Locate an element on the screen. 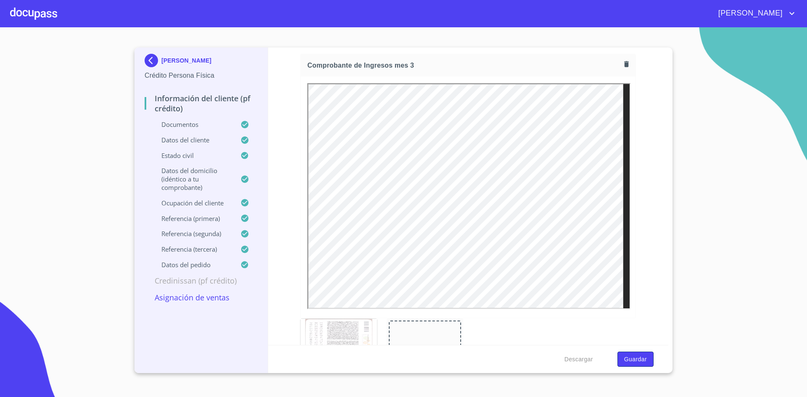 This screenshot has height=397, width=807. p: Referencia (tercera) is located at coordinates (193, 249).